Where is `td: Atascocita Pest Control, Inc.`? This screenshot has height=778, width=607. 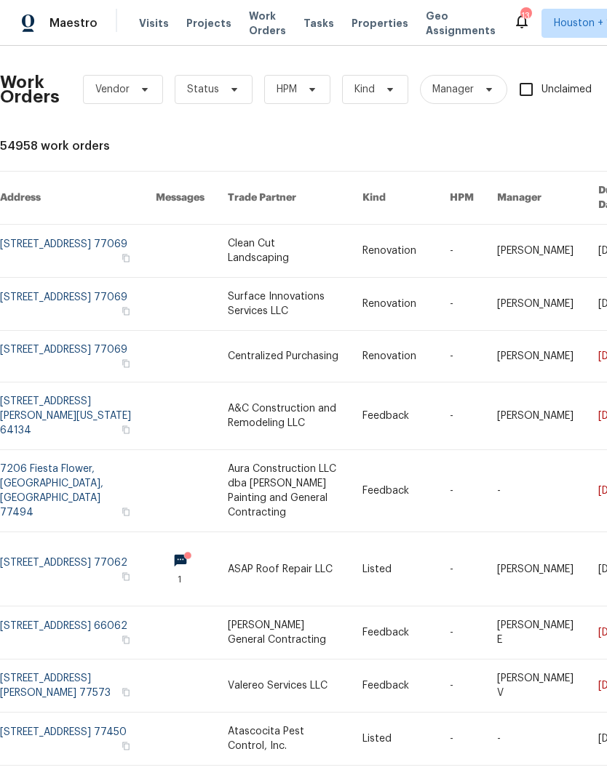
td: Atascocita Pest Control, Inc. is located at coordinates (283, 739).